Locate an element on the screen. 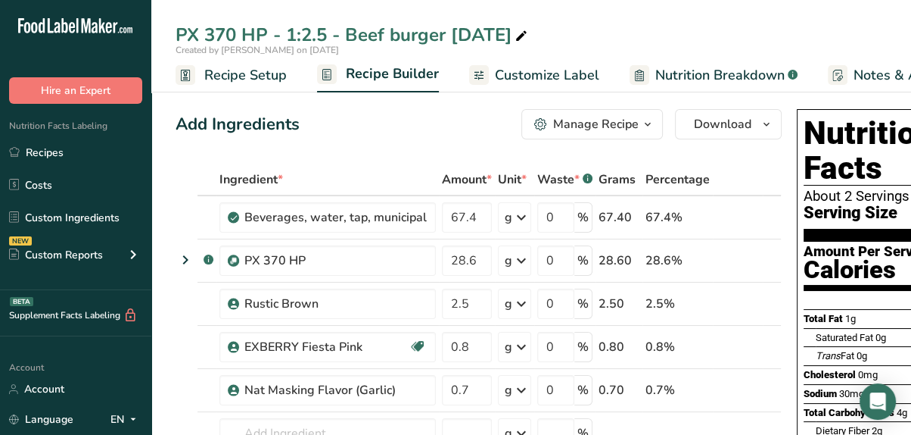 Image resolution: width=911 pixels, height=435 pixels. div: 2.50 is located at coordinates (619, 304).